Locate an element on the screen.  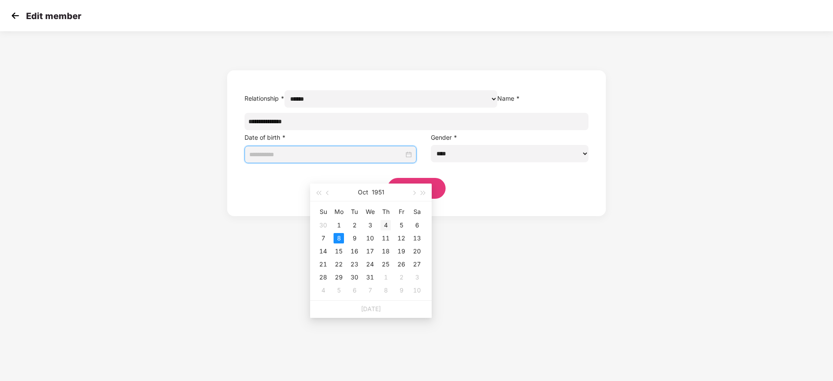
td: 1951-10-01 is located at coordinates (339, 225).